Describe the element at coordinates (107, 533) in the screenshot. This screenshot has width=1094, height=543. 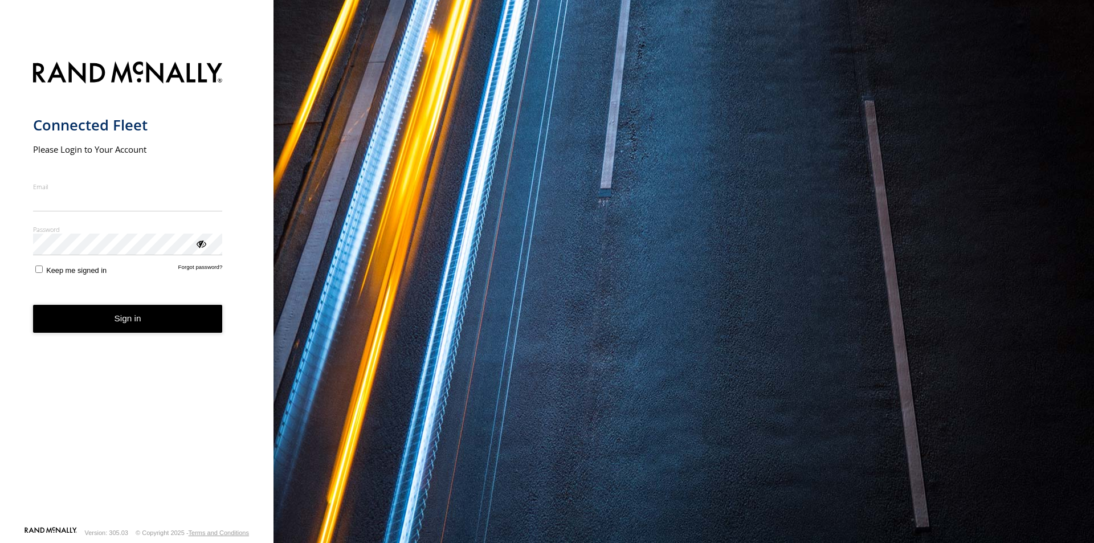
I see `div: Version: 305.03` at that location.